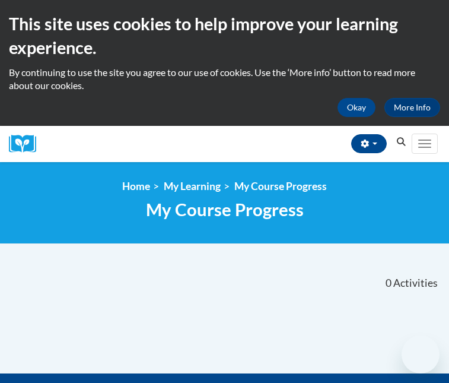 This screenshot has height=383, width=449. What do you see at coordinates (357, 107) in the screenshot?
I see `button: Okay` at bounding box center [357, 107].